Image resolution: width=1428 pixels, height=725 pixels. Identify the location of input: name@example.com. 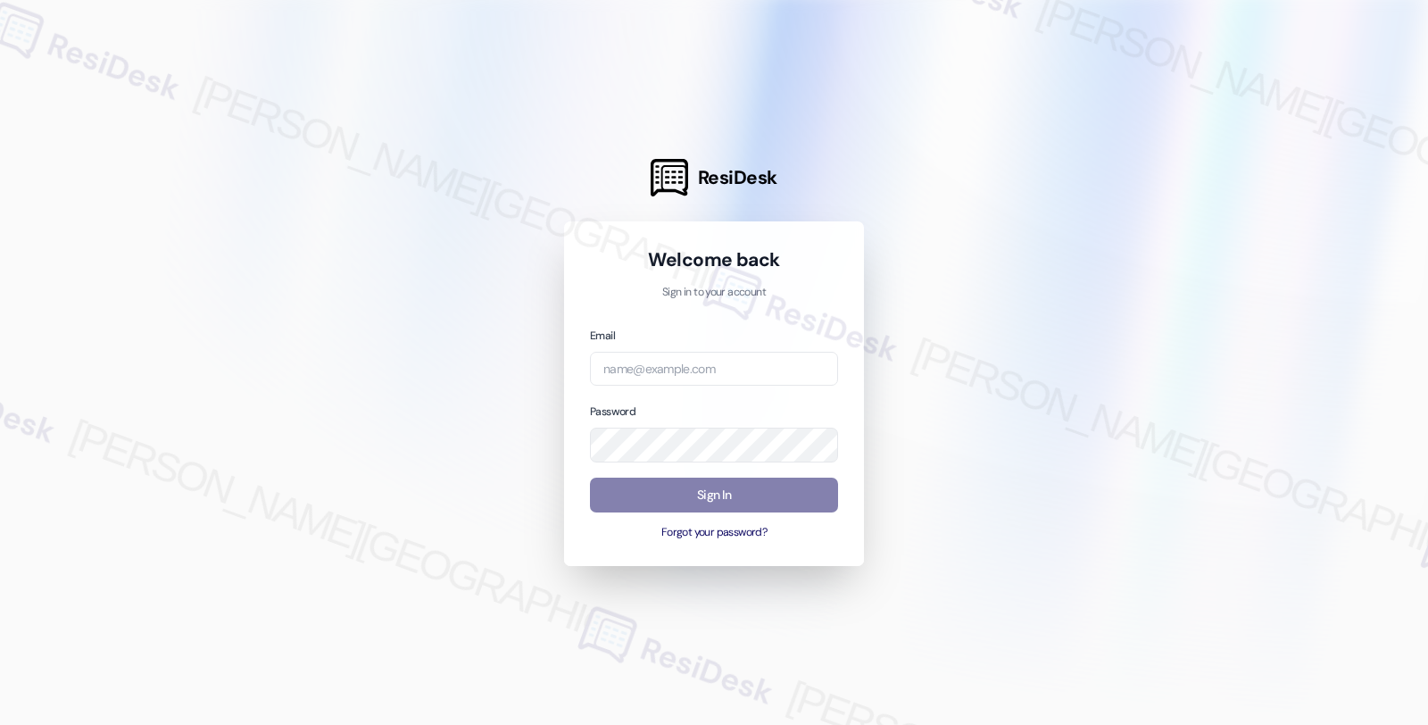
(714, 369).